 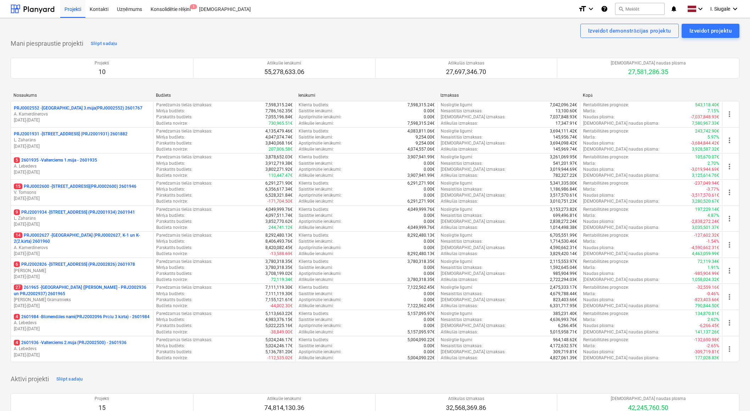 What do you see at coordinates (563, 117) in the screenshot?
I see `p: 7,037,848.93€` at bounding box center [563, 117].